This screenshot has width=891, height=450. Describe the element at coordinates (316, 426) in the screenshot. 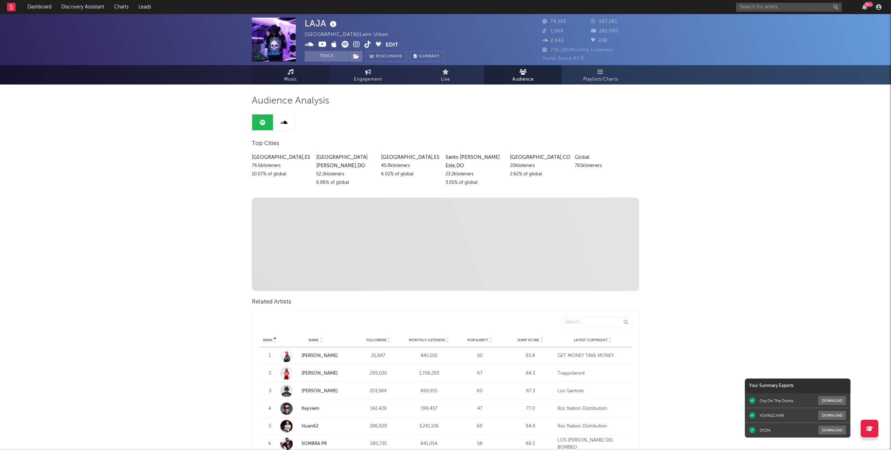

I see `a: Huan62` at that location.